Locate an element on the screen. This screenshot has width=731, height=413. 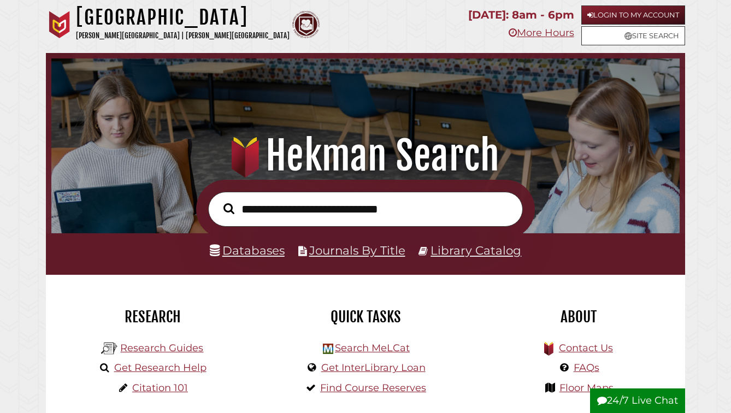
a: Login to My Account is located at coordinates (633, 15).